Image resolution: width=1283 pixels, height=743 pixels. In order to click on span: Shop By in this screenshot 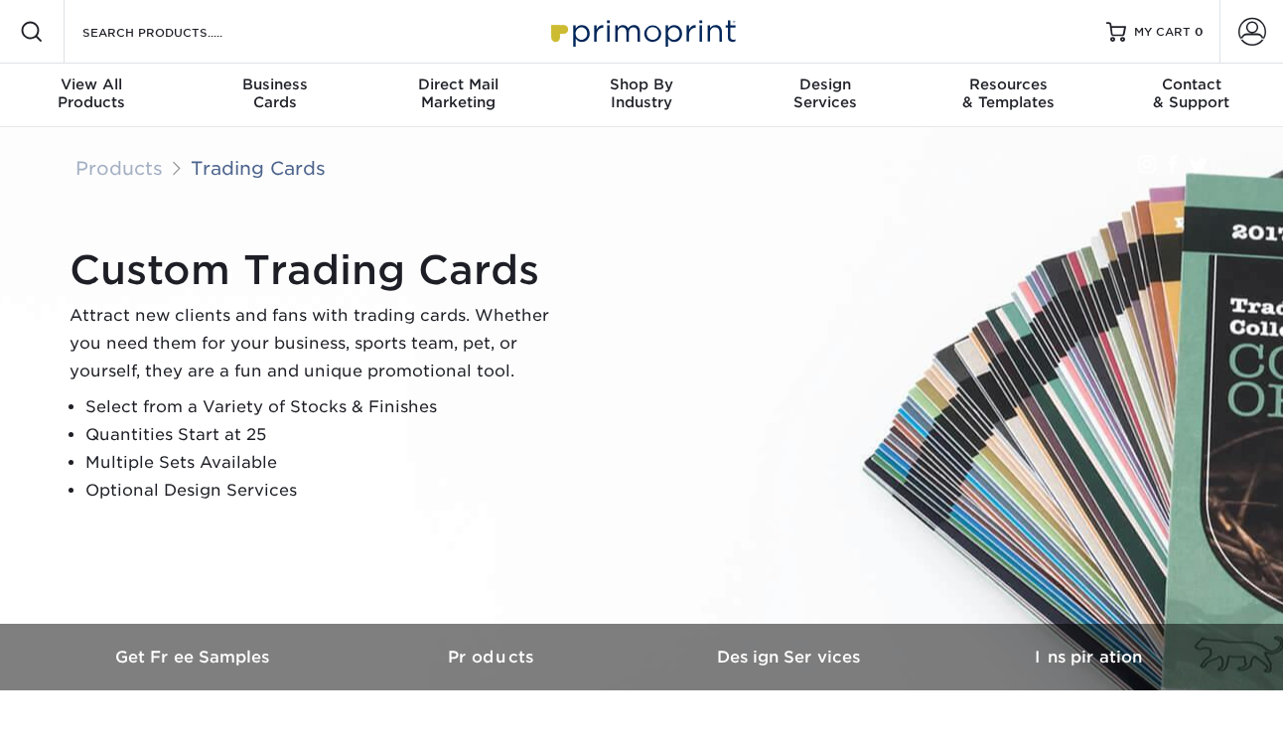, I will do `click(641, 84)`.